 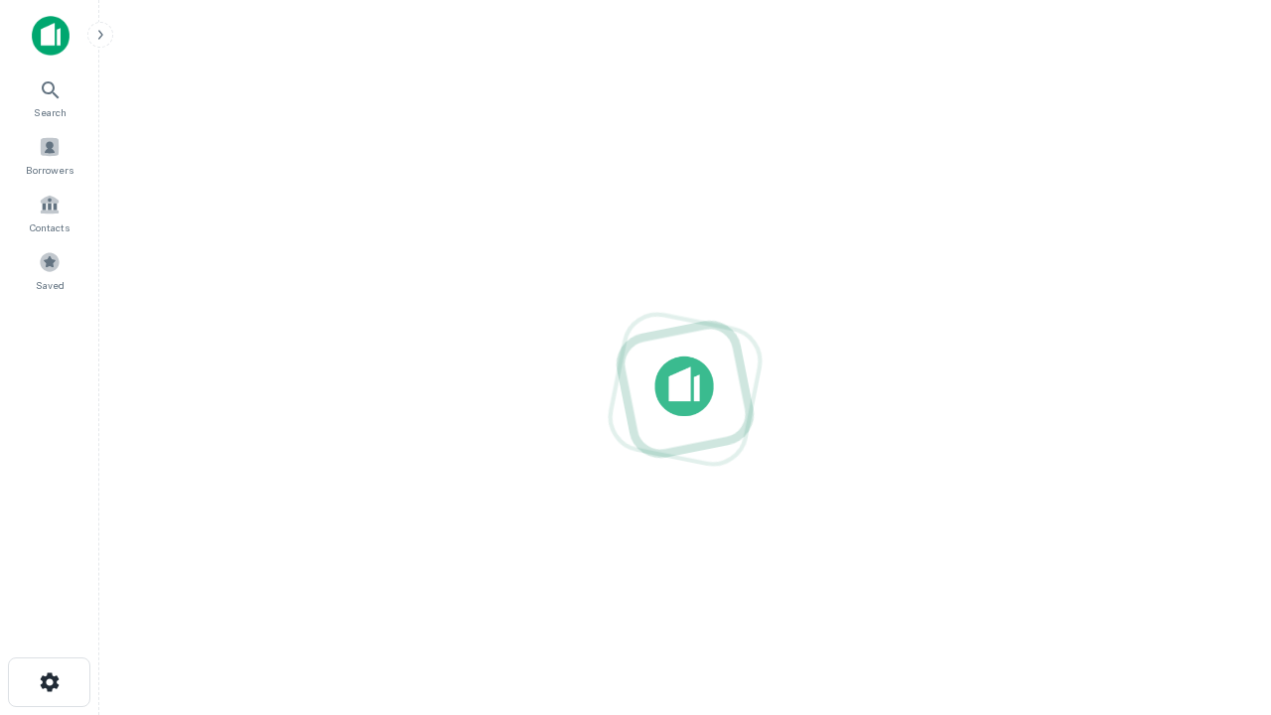 What do you see at coordinates (50, 97) in the screenshot?
I see `a: Search` at bounding box center [50, 97].